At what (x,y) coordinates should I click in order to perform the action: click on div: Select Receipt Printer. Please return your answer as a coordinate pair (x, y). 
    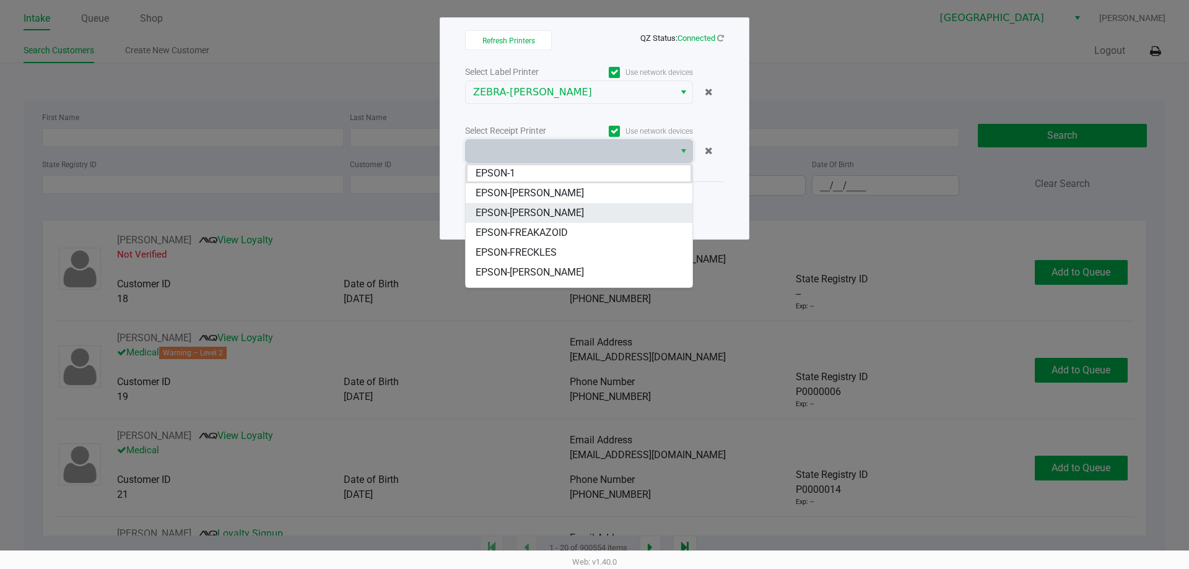
    Looking at the image, I should click on (522, 131).